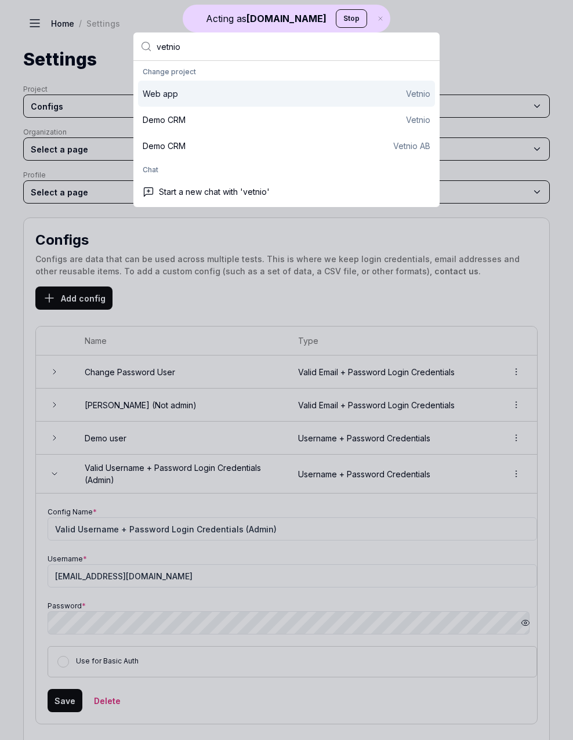 The width and height of the screenshot is (573, 740). What do you see at coordinates (295, 46) in the screenshot?
I see `input: Type a command or search...` at bounding box center [295, 46].